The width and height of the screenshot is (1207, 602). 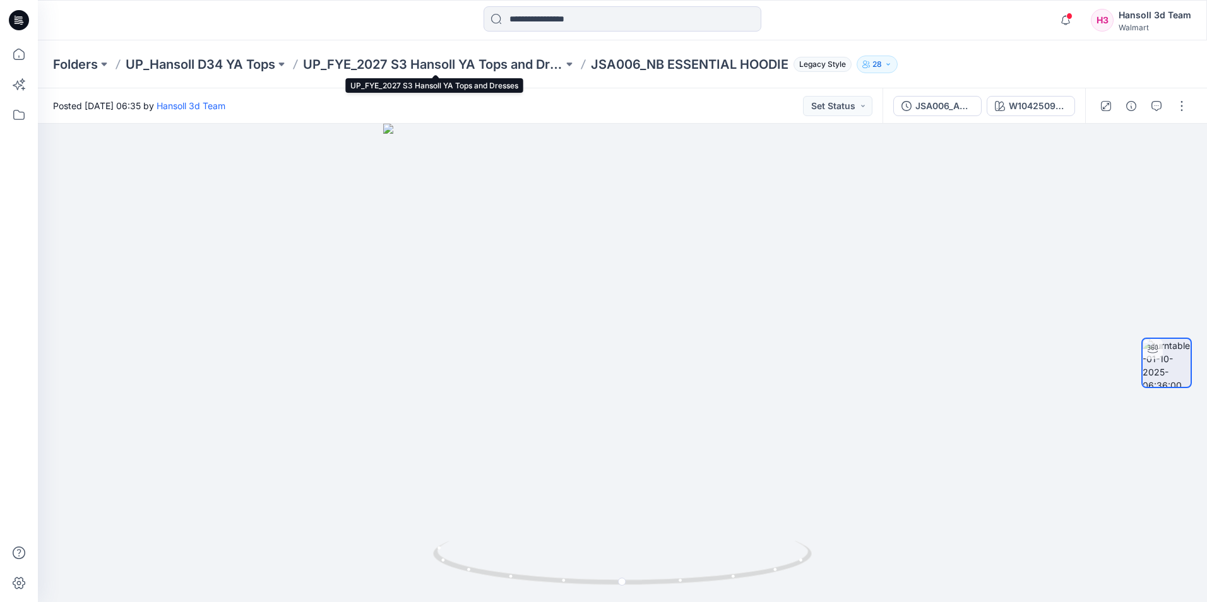 I want to click on a: UP_Hansoll D34 YA Tops, so click(x=200, y=64).